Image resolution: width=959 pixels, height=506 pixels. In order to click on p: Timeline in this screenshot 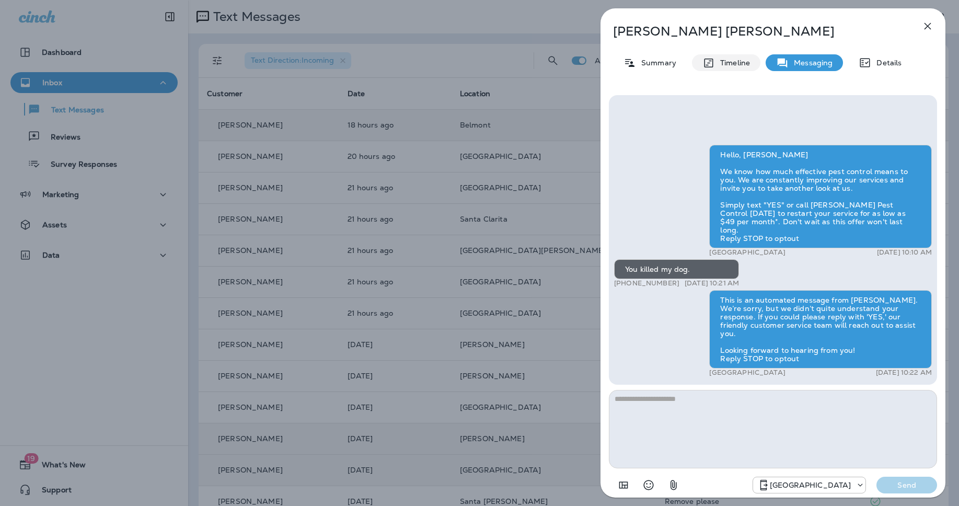, I will do `click(732, 63)`.